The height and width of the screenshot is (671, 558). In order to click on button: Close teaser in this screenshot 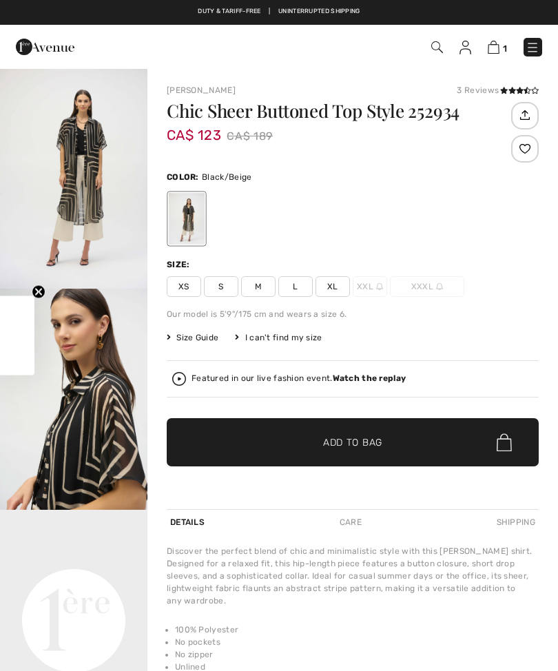, I will do `click(39, 292)`.